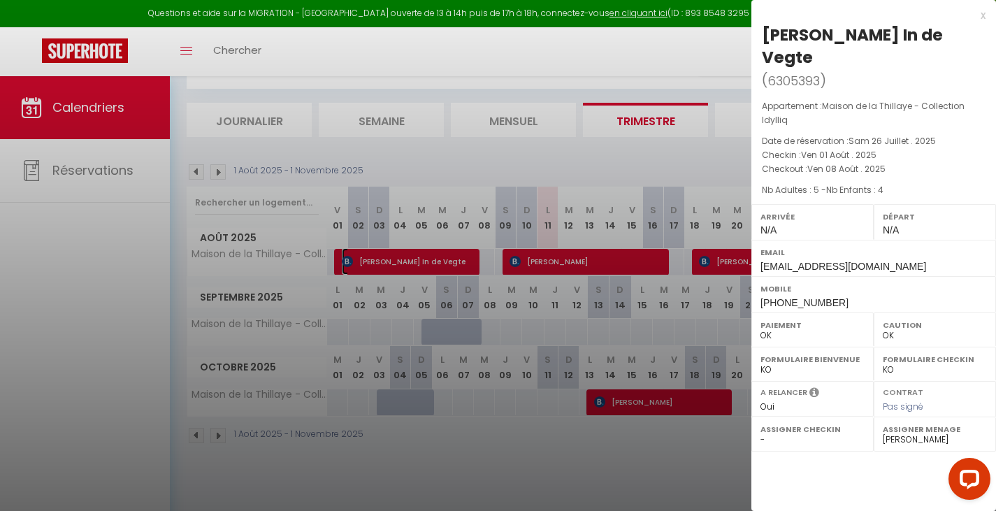 This screenshot has height=511, width=996. Describe the element at coordinates (892, 141) in the screenshot. I see `span: Sam 26 Juillet . 2025` at that location.